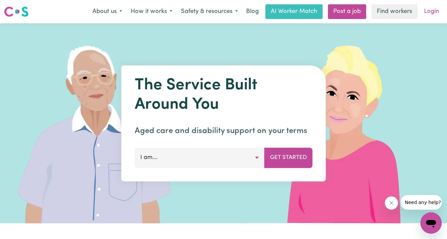 This screenshot has width=447, height=239. Describe the element at coordinates (16, 12) in the screenshot. I see `img: Careseekers logo` at that location.